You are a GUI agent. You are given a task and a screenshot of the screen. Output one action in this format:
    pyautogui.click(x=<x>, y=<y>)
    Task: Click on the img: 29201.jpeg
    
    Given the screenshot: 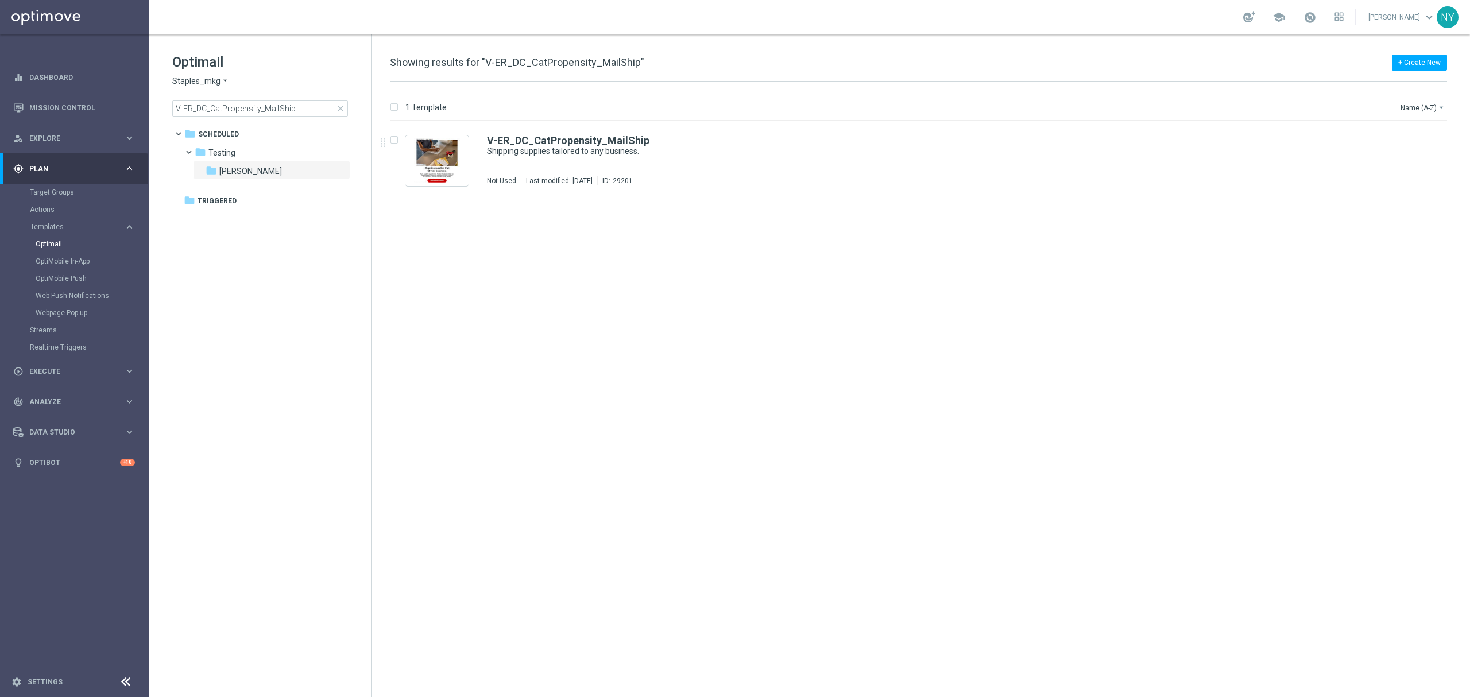 What is the action you would take?
    pyautogui.click(x=437, y=161)
    